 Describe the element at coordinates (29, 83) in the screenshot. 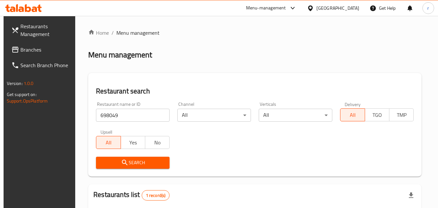

I see `span: 1.0.0` at that location.